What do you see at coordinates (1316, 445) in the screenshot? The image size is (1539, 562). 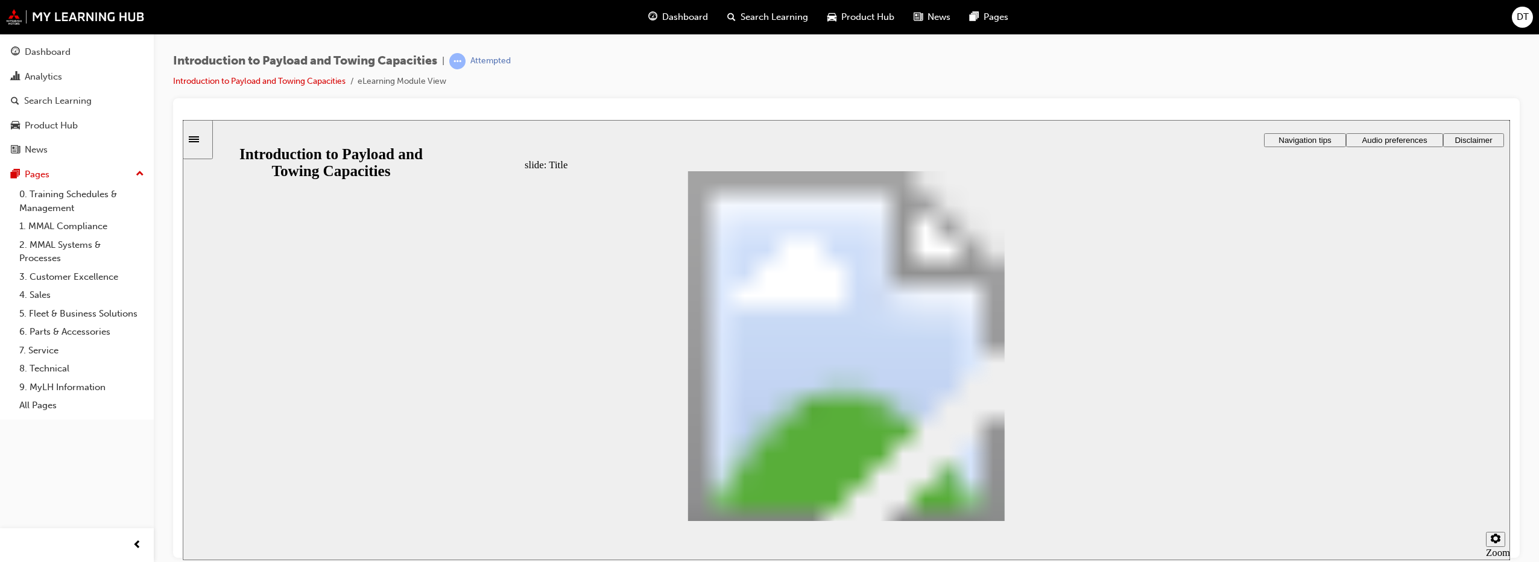 I see `label: Zoom to fit` at bounding box center [1316, 445].